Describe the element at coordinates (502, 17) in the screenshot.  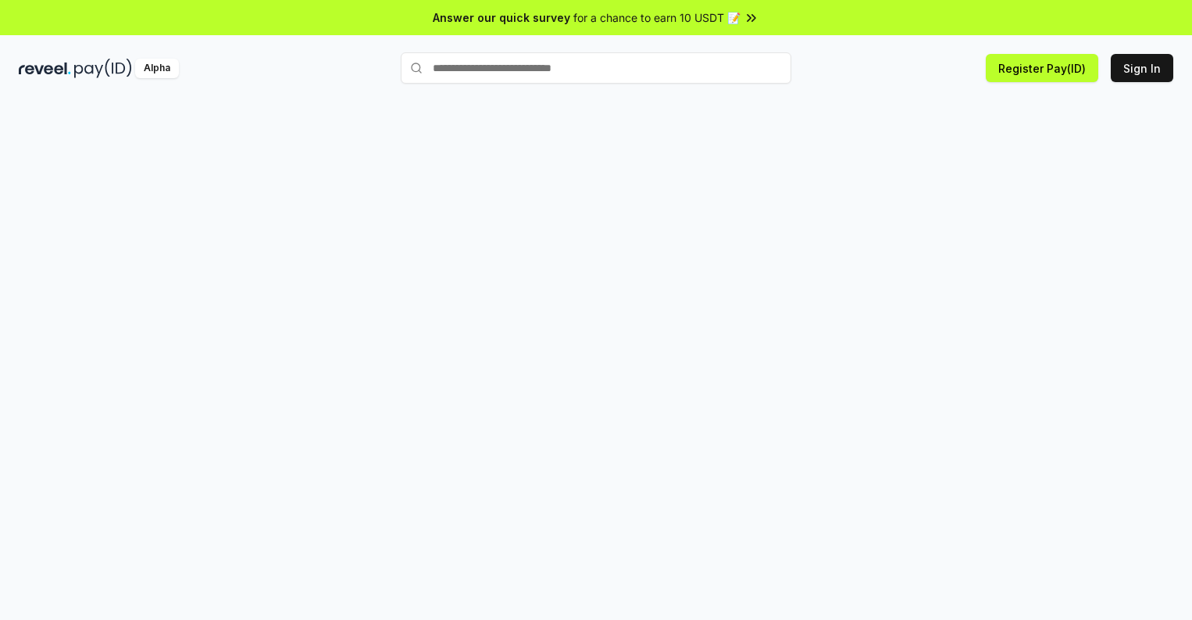
I see `span: Answer our quick survey` at that location.